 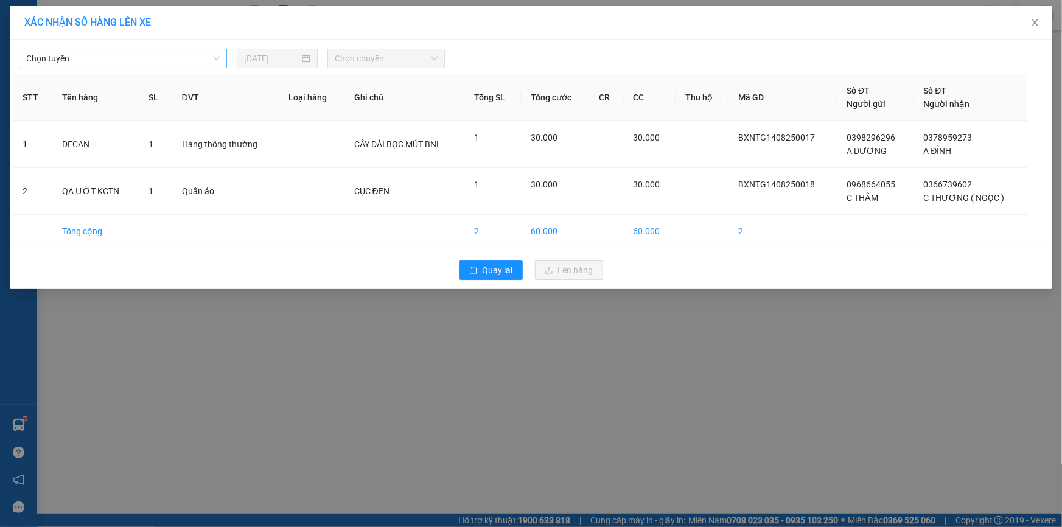 I want to click on th: Ghi chú, so click(x=404, y=97).